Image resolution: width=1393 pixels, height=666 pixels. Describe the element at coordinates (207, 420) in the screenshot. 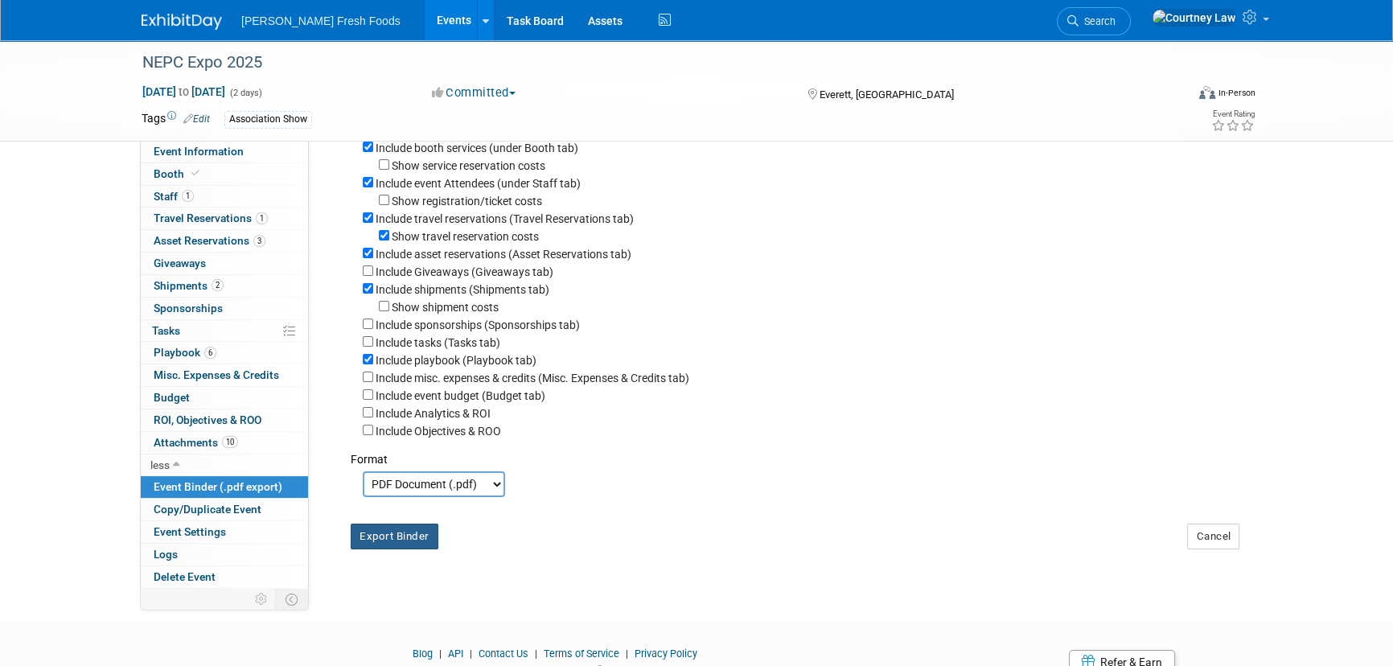

I see `span: ROI, Objectives & ROO` at that location.